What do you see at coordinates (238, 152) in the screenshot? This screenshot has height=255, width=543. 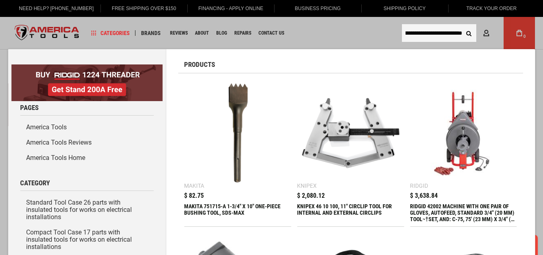 I see `a: MAKITA 751715-A 1-3/4 Makita $ 82.75 MAKITA 751715-A 1-3/4" X 10" ONE-PIECE BUSHING TOOL, SDS-MAX` at bounding box center [238, 152].